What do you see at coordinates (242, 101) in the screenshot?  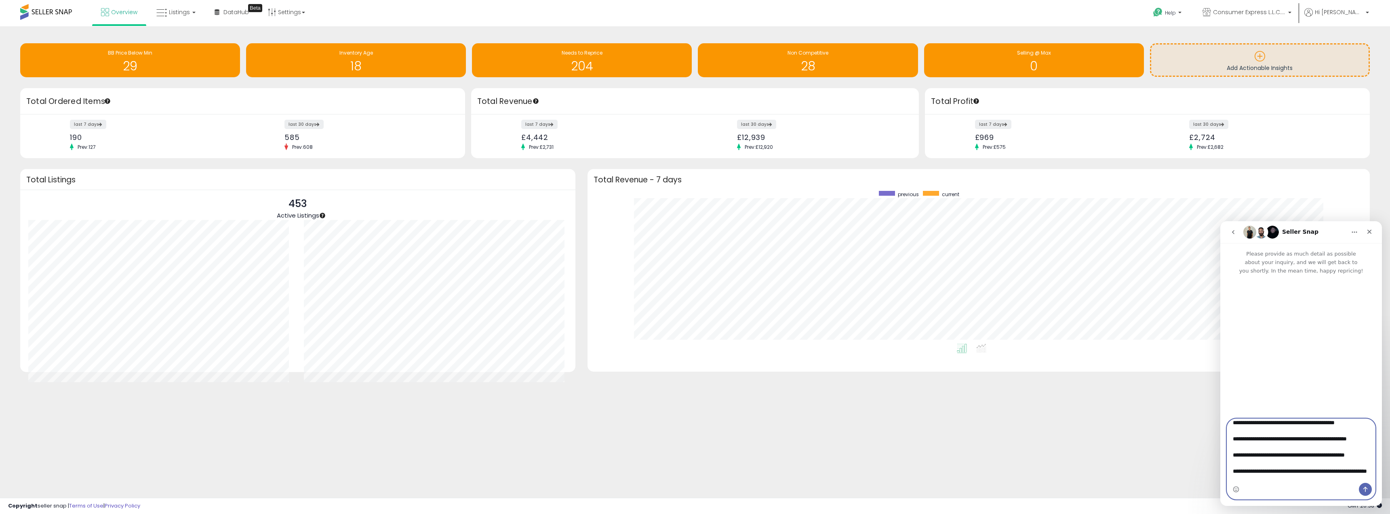 I see `h3: Total Ordered Items` at bounding box center [242, 101].